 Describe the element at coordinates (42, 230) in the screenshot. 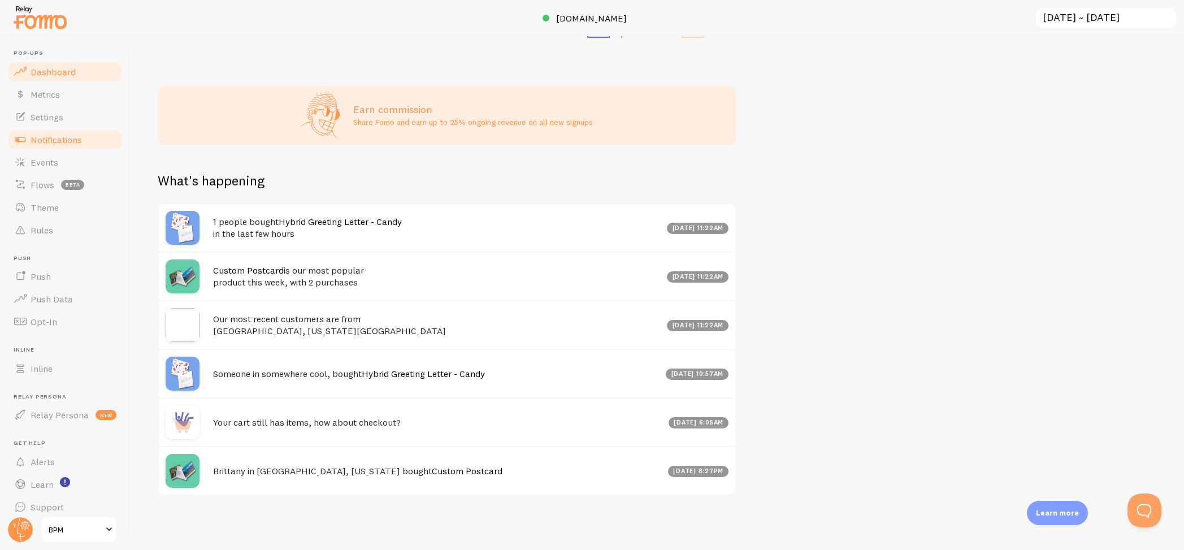

I see `span: Rules` at that location.